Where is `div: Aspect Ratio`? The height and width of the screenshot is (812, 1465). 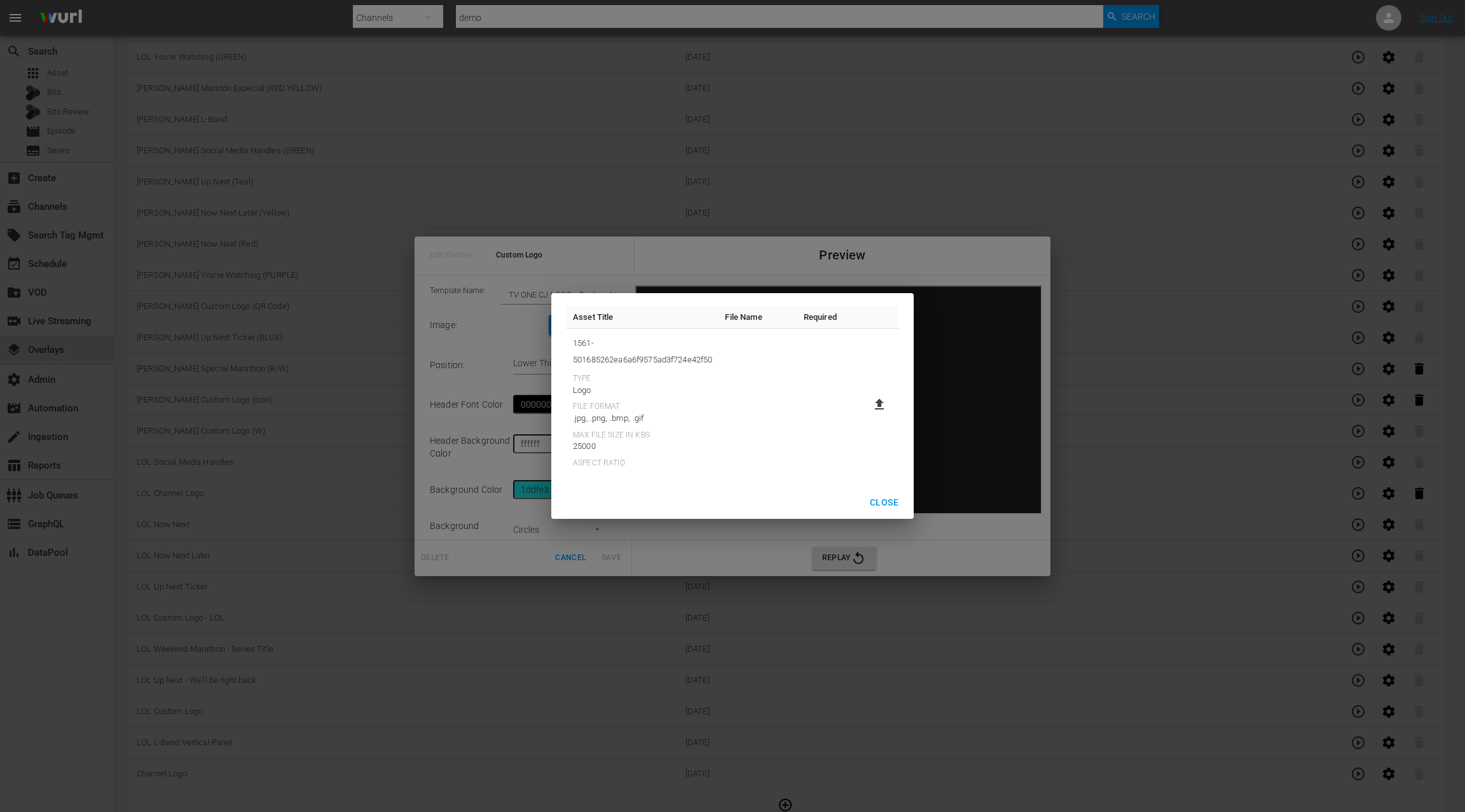 div: Aspect Ratio is located at coordinates (642, 464).